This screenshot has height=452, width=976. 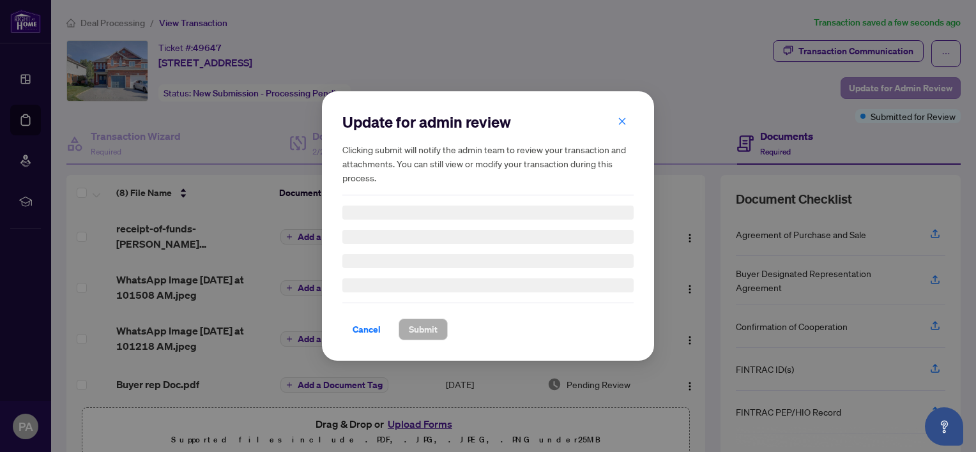 What do you see at coordinates (423, 330) in the screenshot?
I see `button: Submit` at bounding box center [423, 330].